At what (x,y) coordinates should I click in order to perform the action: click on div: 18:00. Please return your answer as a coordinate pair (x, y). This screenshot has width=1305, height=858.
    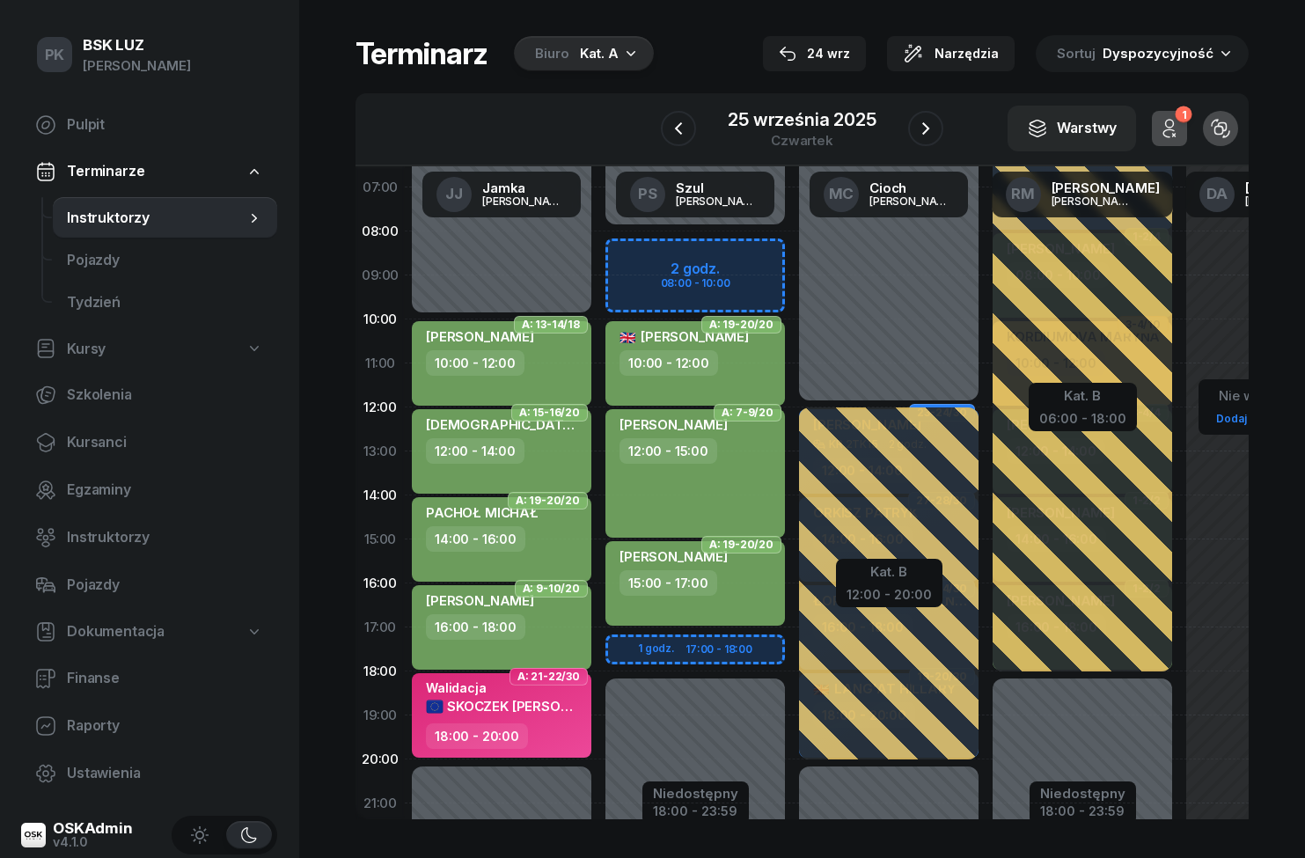
    Looking at the image, I should click on (380, 671).